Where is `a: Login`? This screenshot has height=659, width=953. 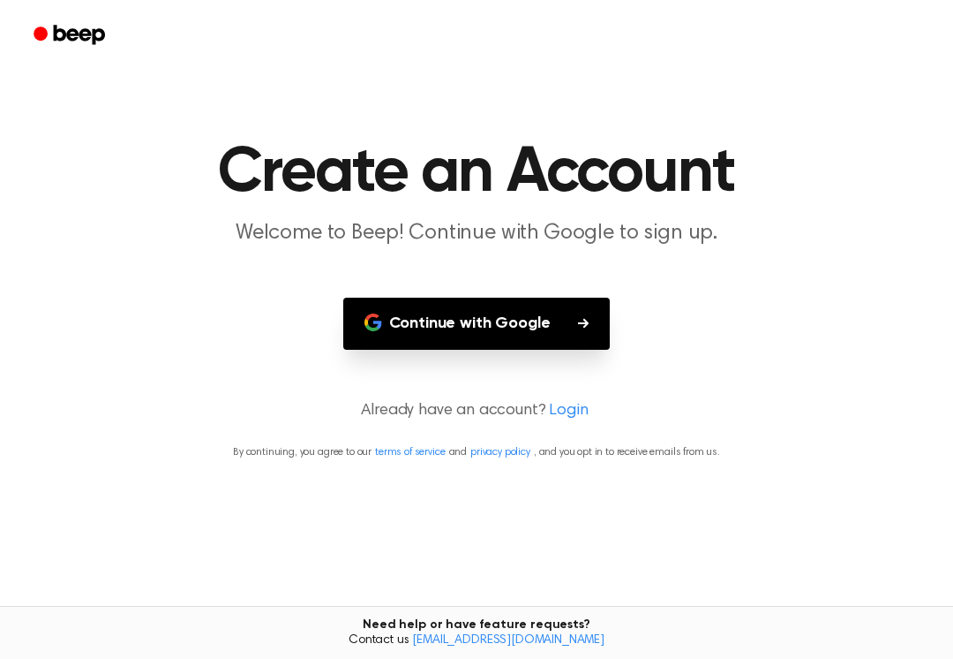
a: Login is located at coordinates (569, 411).